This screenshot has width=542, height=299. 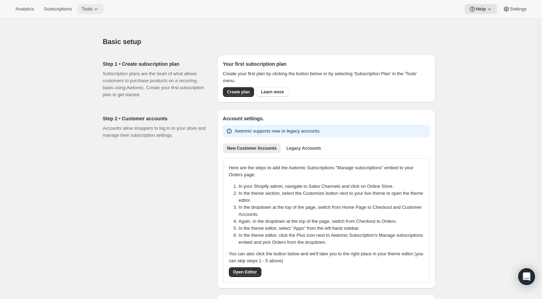 What do you see at coordinates (87, 9) in the screenshot?
I see `span: Tools` at bounding box center [87, 9].